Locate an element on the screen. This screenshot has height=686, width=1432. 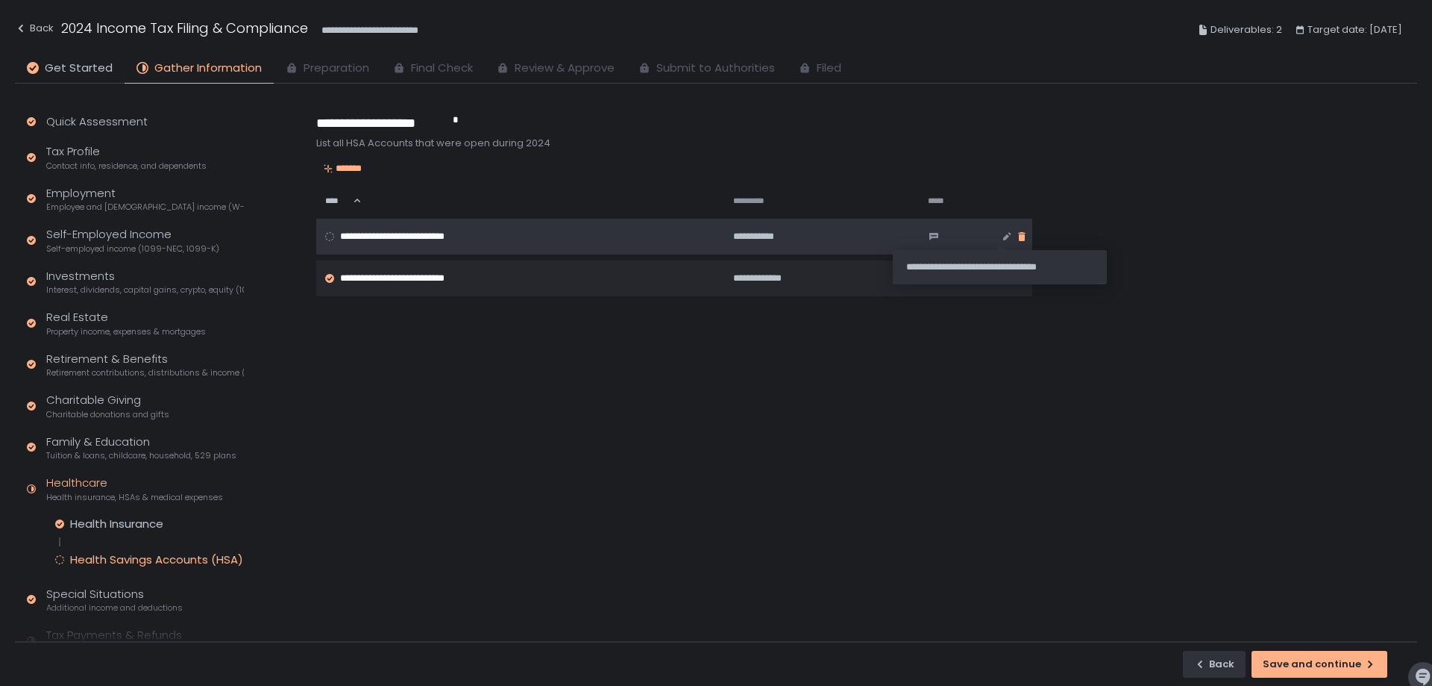
span: Filed is located at coordinates (829, 68).